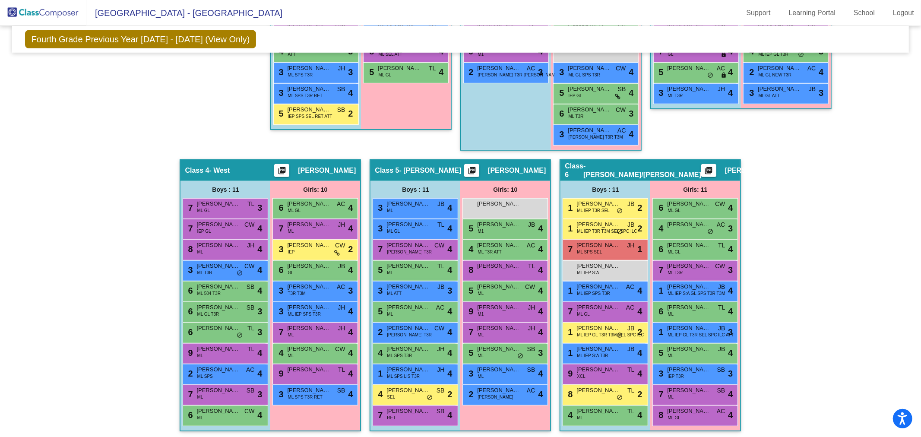 The height and width of the screenshot is (437, 921). I want to click on span: ML SPS T3R, so click(300, 75).